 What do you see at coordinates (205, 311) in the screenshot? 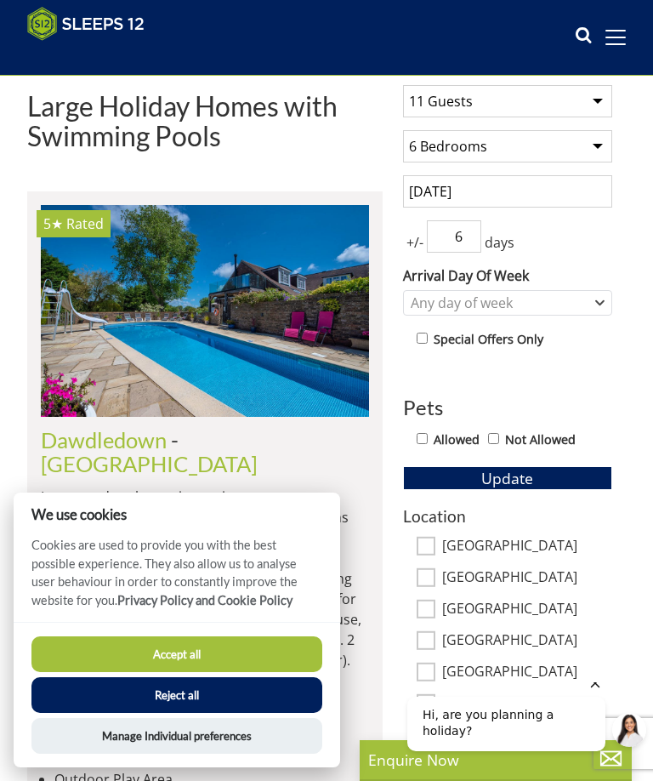
I see `img: dawdledown-east-sussex-holiday-home-accommodation-home-sleeps-8.original.jpg` at bounding box center [205, 311].